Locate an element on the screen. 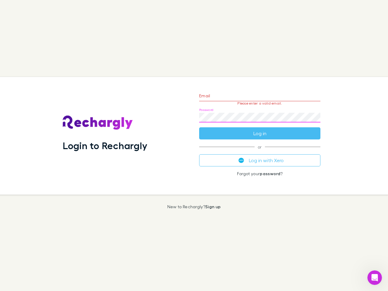 The height and width of the screenshot is (291, 388). button: Log in is located at coordinates (260, 133).